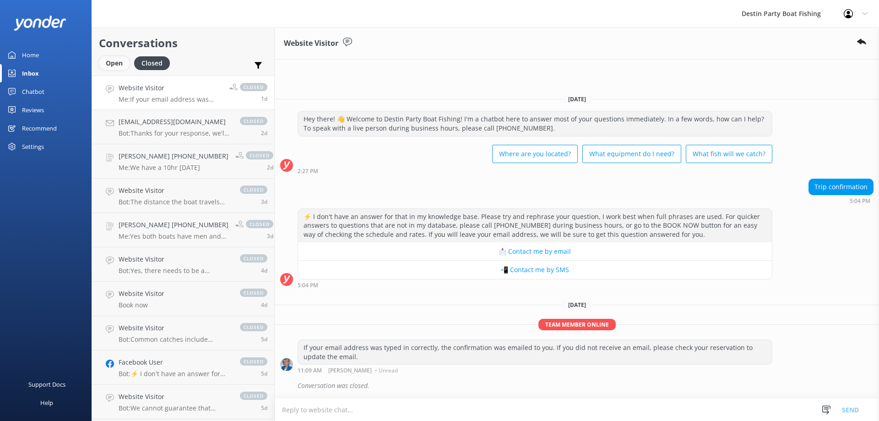 The image size is (879, 421). Describe the element at coordinates (577, 324) in the screenshot. I see `span: Team member online` at that location.